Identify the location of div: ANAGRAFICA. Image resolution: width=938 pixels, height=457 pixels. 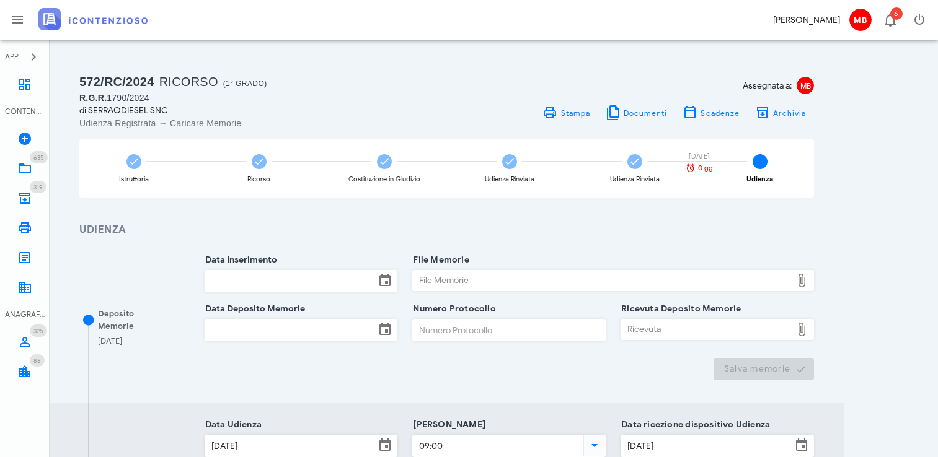
(25, 315).